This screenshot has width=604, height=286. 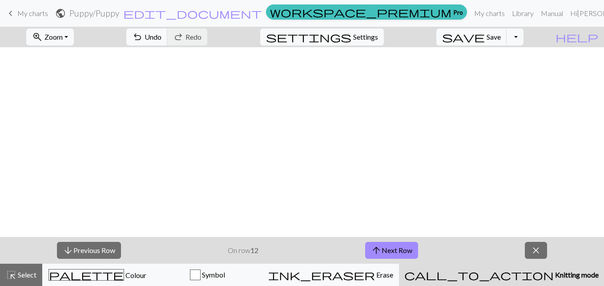 What do you see at coordinates (135, 275) in the screenshot?
I see `span: Colour` at bounding box center [135, 275].